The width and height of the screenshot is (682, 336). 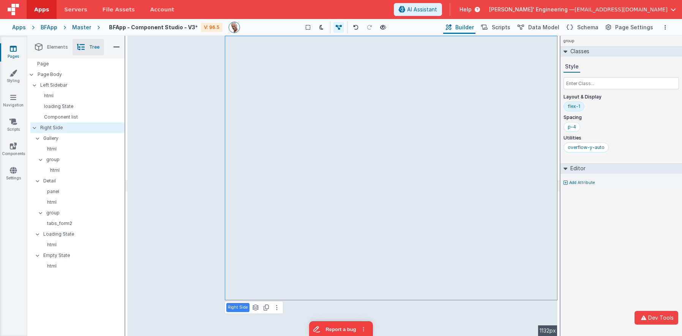 What do you see at coordinates (212, 27) in the screenshot?
I see `div: V: 96.5` at bounding box center [212, 27].